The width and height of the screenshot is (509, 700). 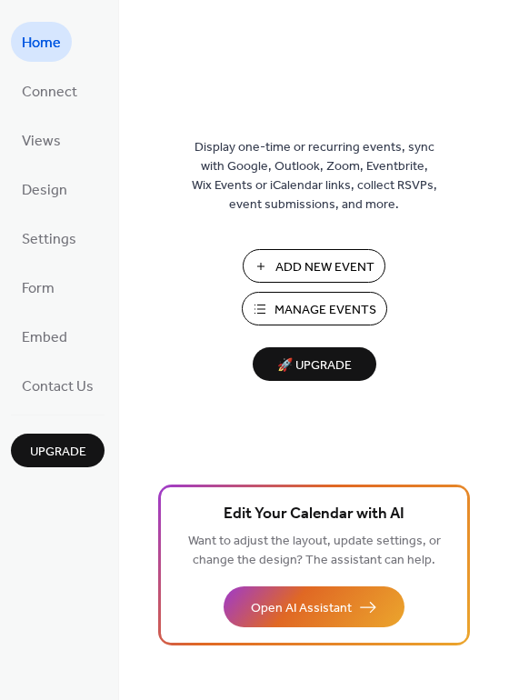 I want to click on span: Settings, so click(x=49, y=240).